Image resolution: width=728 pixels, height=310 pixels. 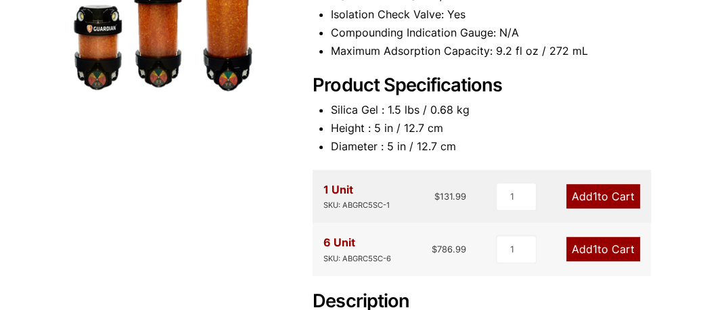 What do you see at coordinates (357, 196) in the screenshot?
I see `div: 1 Unit` at bounding box center [357, 196].